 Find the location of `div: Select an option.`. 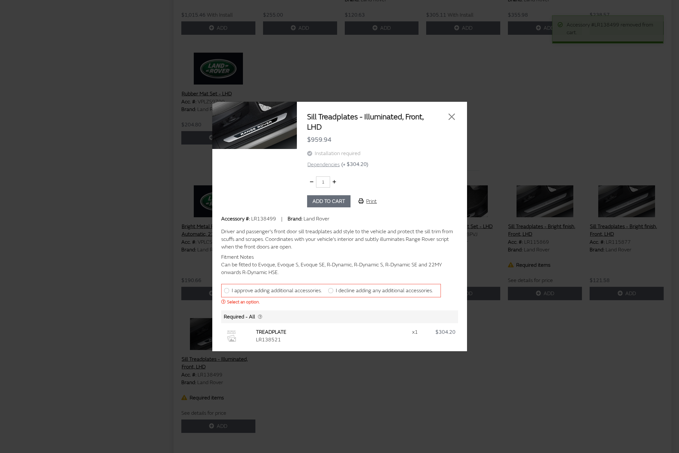

div: Select an option. is located at coordinates (339, 302).